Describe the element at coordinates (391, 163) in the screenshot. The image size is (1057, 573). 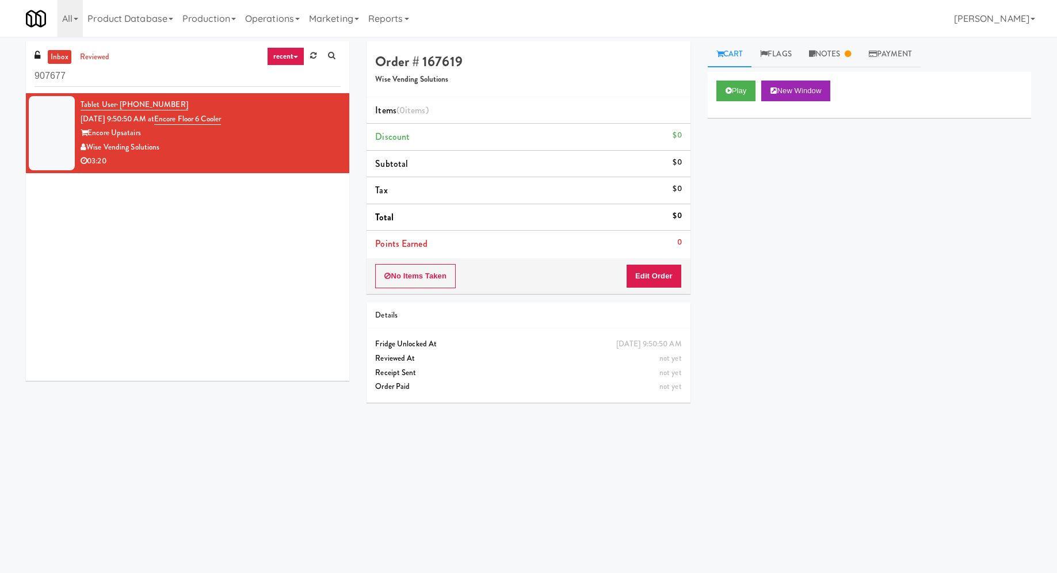
I see `span: Subtotal` at that location.